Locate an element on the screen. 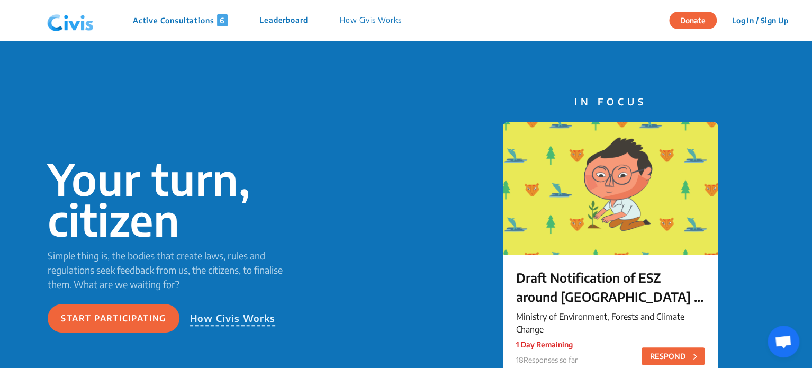 The height and width of the screenshot is (368, 812). span: 6 is located at coordinates (222, 20).